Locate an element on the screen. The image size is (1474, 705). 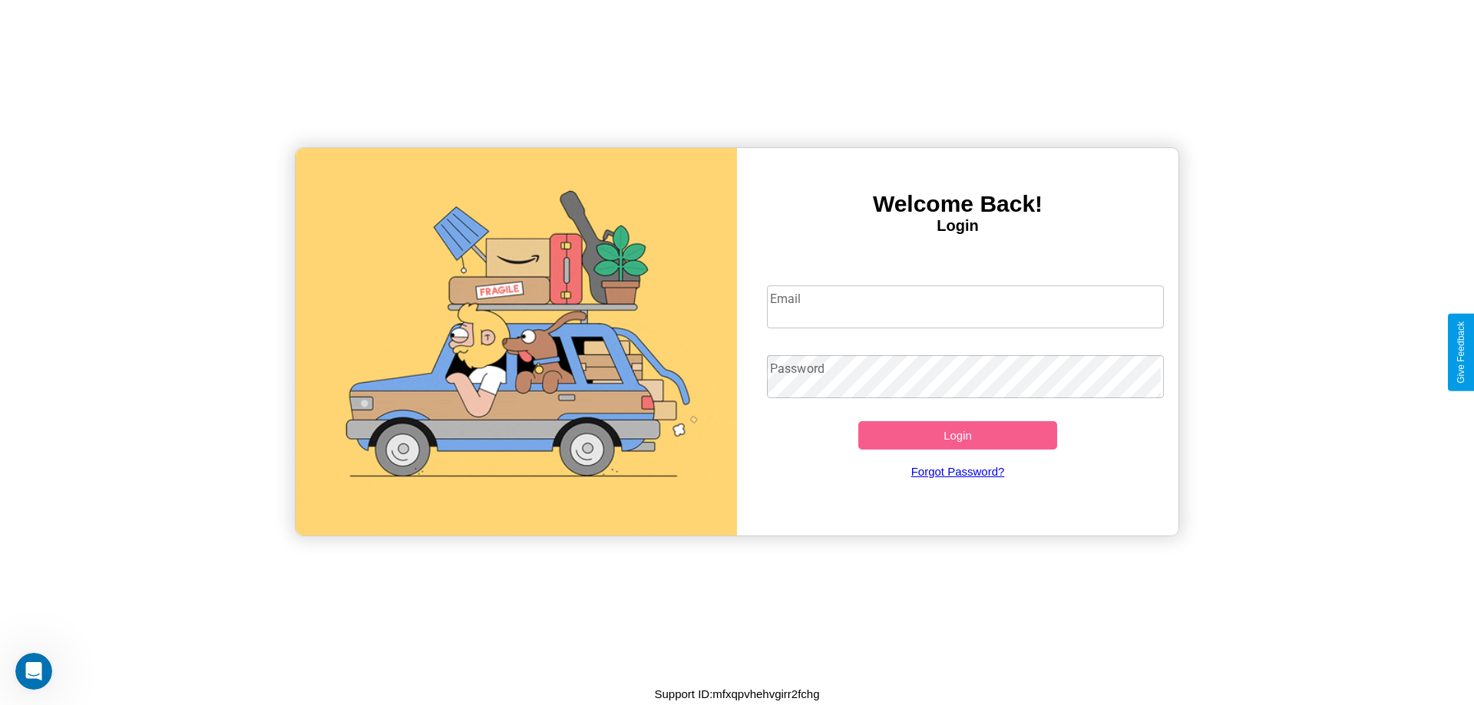
img: gif is located at coordinates (516, 342).